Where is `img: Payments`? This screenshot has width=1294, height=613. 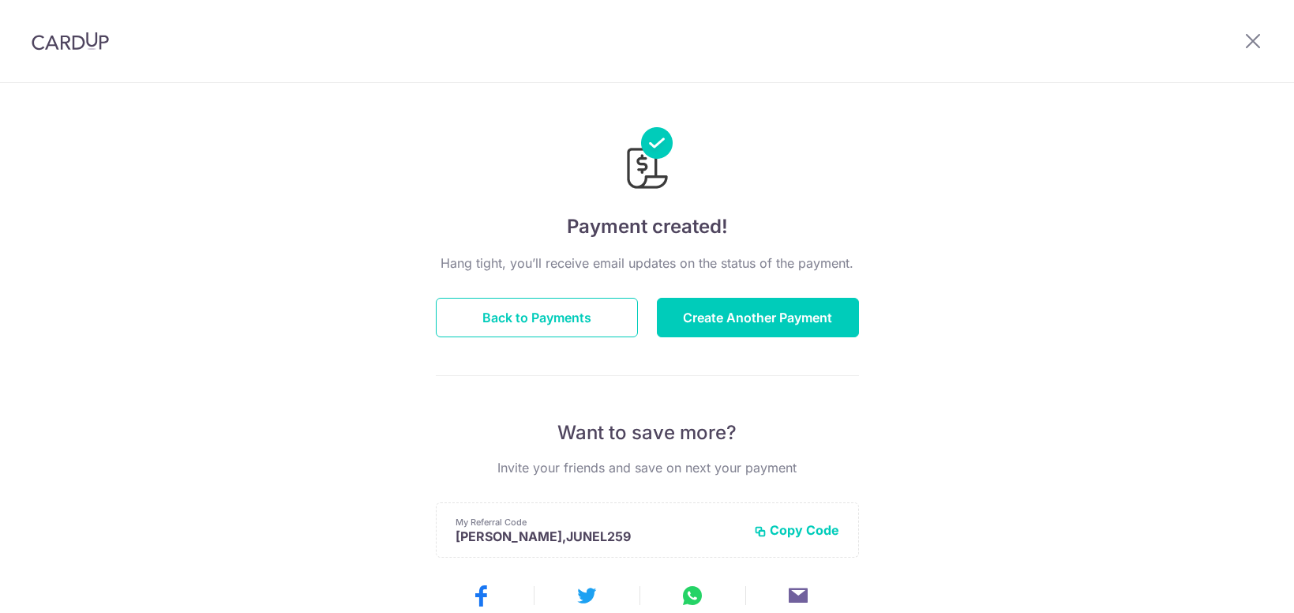 img: Payments is located at coordinates (648, 160).